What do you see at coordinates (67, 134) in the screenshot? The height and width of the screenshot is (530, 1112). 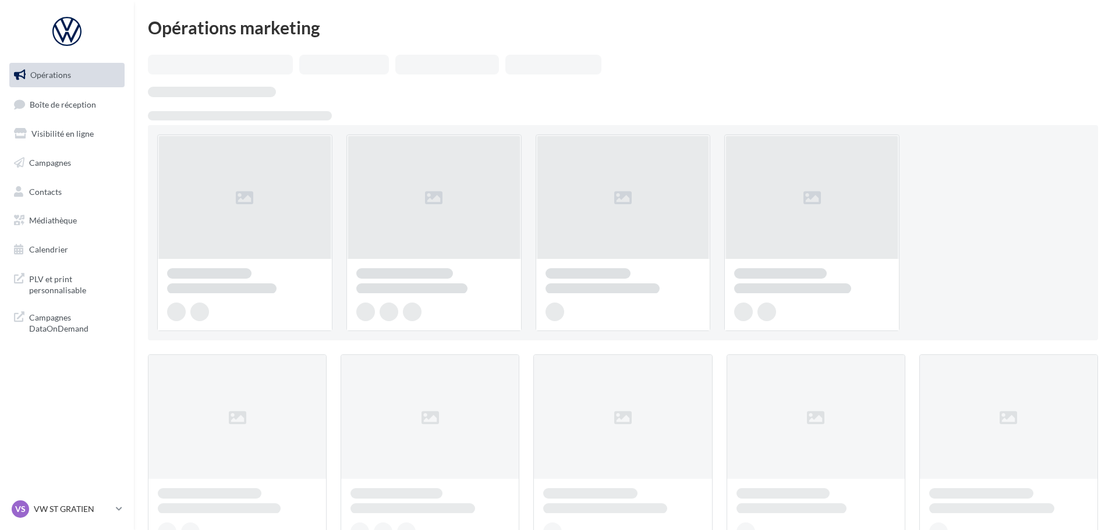 I see `a: Visibilité en ligne` at bounding box center [67, 134].